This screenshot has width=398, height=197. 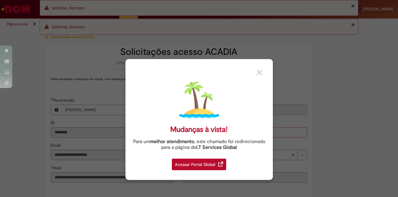 I want to click on img: close_button_grey.png, so click(x=259, y=73).